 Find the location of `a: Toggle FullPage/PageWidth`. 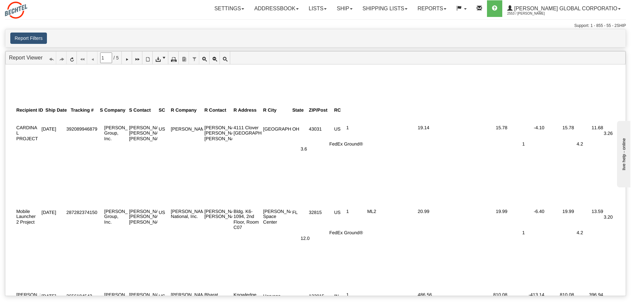

a: Toggle FullPage/PageWidth is located at coordinates (225, 58).